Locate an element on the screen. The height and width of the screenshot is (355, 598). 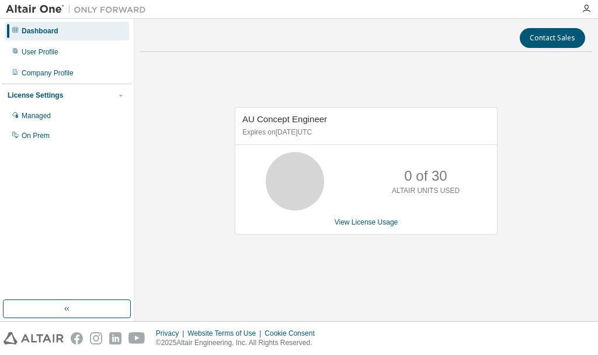
div: License Settings is located at coordinates (35, 95).